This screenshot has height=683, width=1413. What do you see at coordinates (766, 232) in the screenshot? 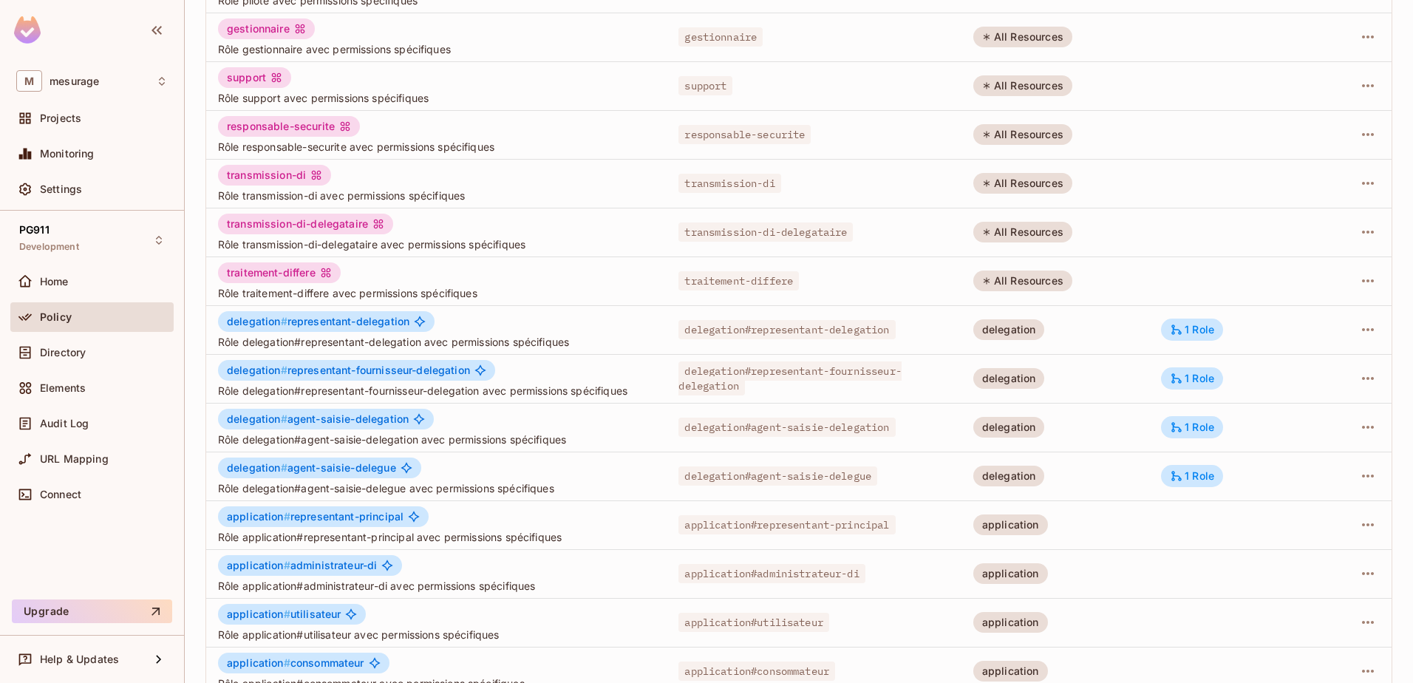
I see `span: transmission-di-delegataire` at bounding box center [766, 232].